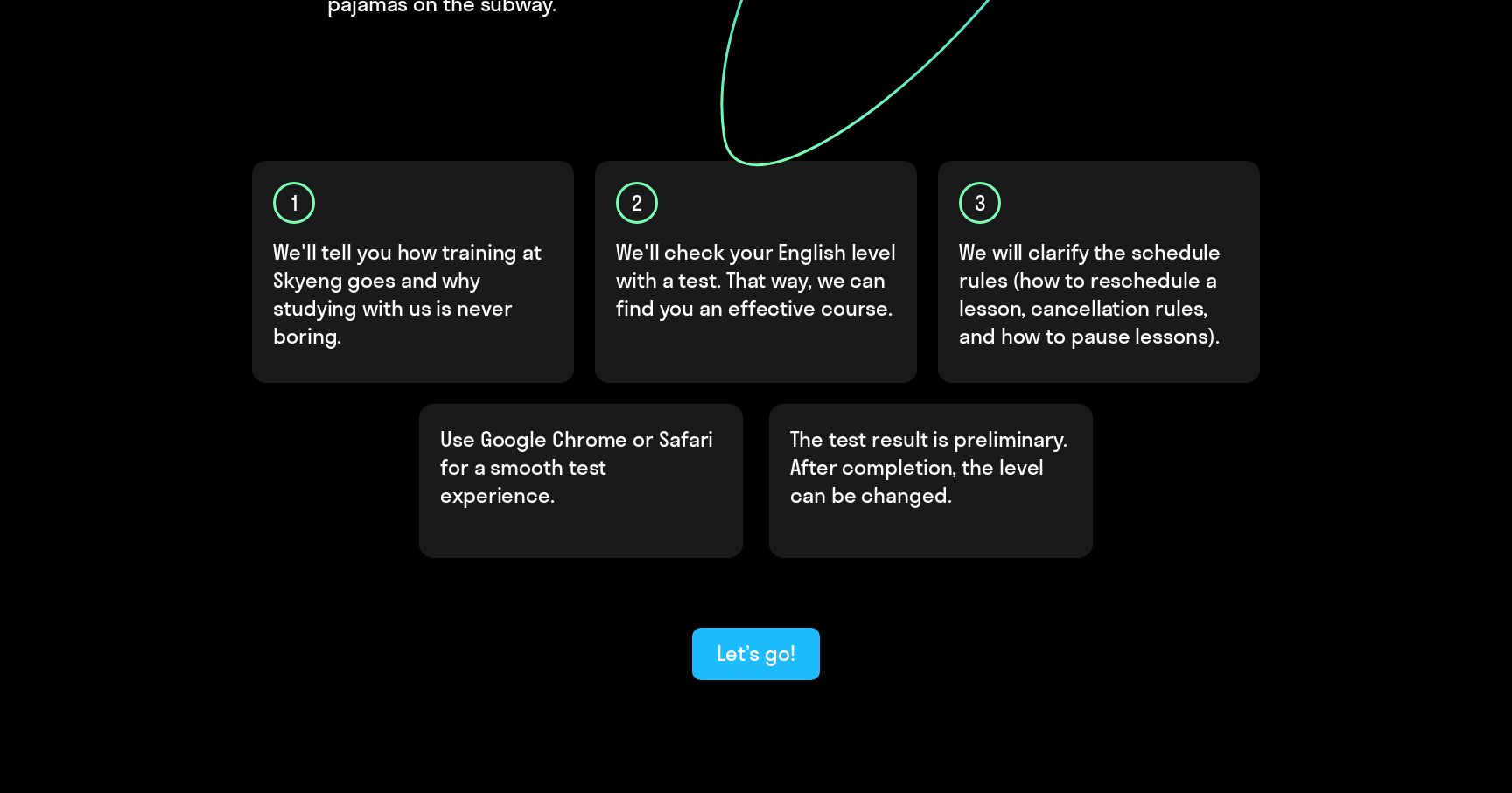  Describe the element at coordinates (294, 203) in the screenshot. I see `div: 1` at that location.